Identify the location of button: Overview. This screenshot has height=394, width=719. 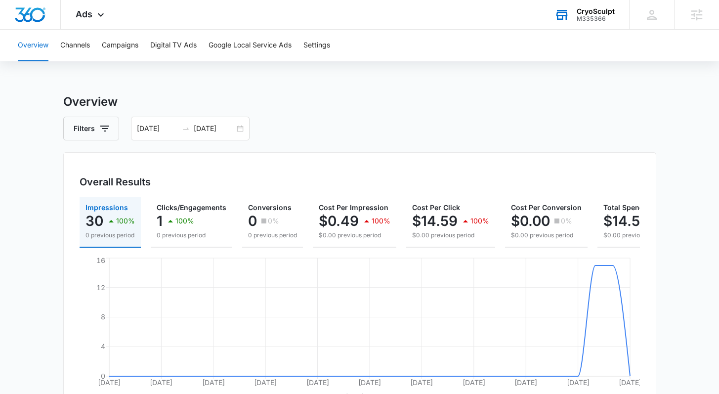
(33, 45).